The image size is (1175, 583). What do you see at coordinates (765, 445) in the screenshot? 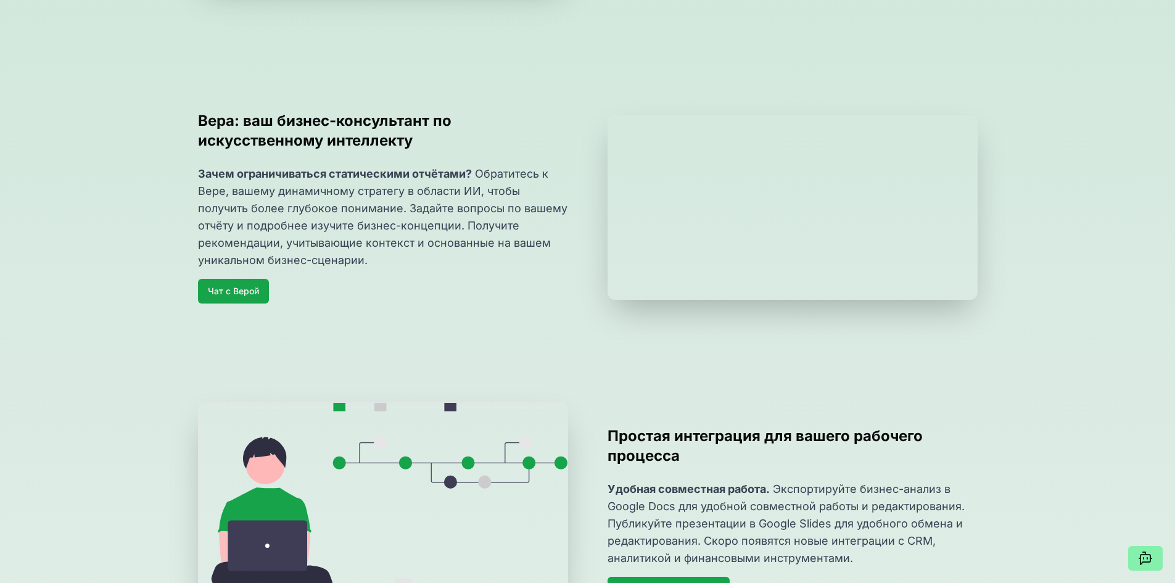
I see `font: Простая интеграция для вашего рабочего процесса` at bounding box center [765, 445].